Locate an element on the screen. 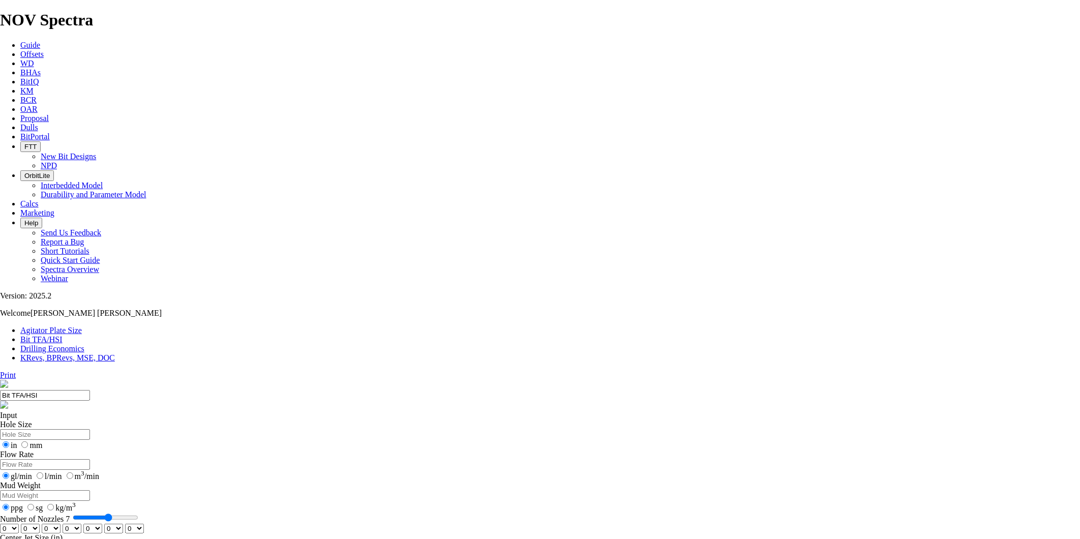 The width and height of the screenshot is (1080, 539). span: Help is located at coordinates (31, 223).